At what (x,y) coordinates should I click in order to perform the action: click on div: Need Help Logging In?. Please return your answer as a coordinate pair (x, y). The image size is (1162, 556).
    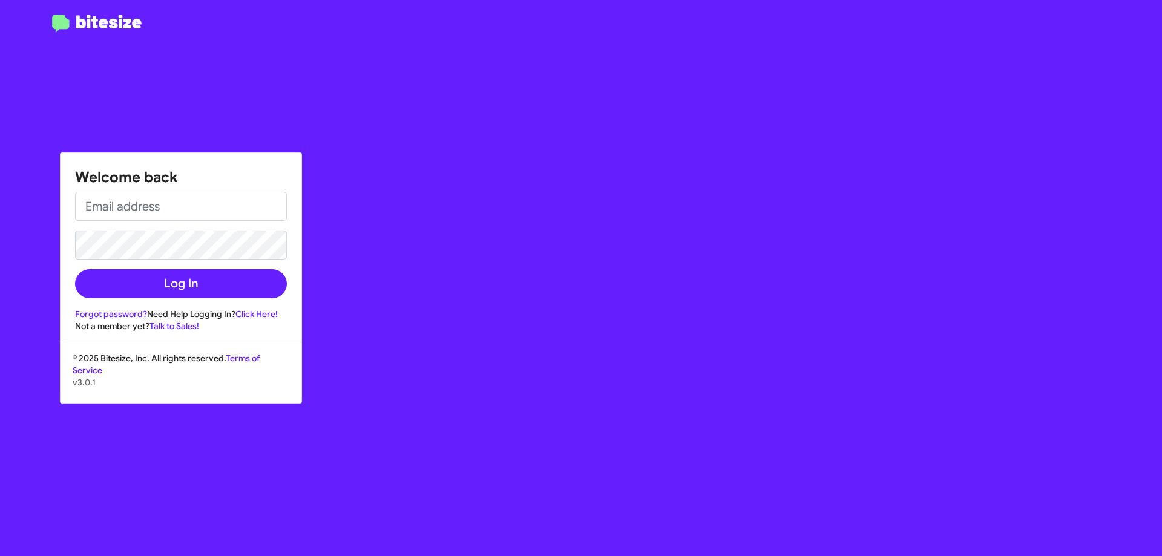
    Looking at the image, I should click on (181, 314).